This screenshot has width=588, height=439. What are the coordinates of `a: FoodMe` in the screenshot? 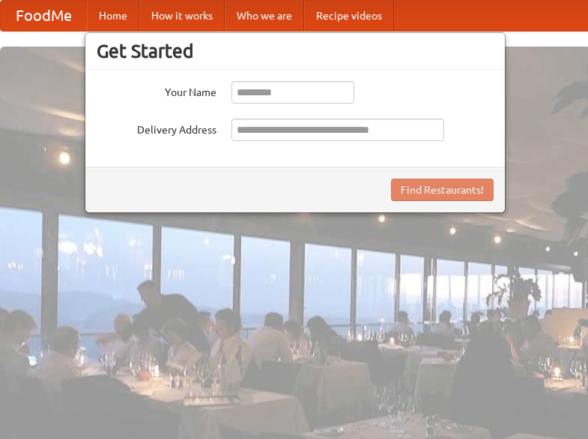 It's located at (43, 16).